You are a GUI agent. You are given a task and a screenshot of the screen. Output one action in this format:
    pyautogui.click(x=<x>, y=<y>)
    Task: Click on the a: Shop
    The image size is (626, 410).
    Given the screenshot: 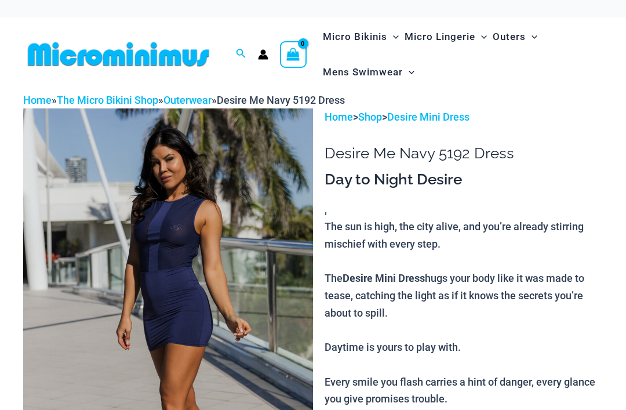 What is the action you would take?
    pyautogui.click(x=370, y=117)
    